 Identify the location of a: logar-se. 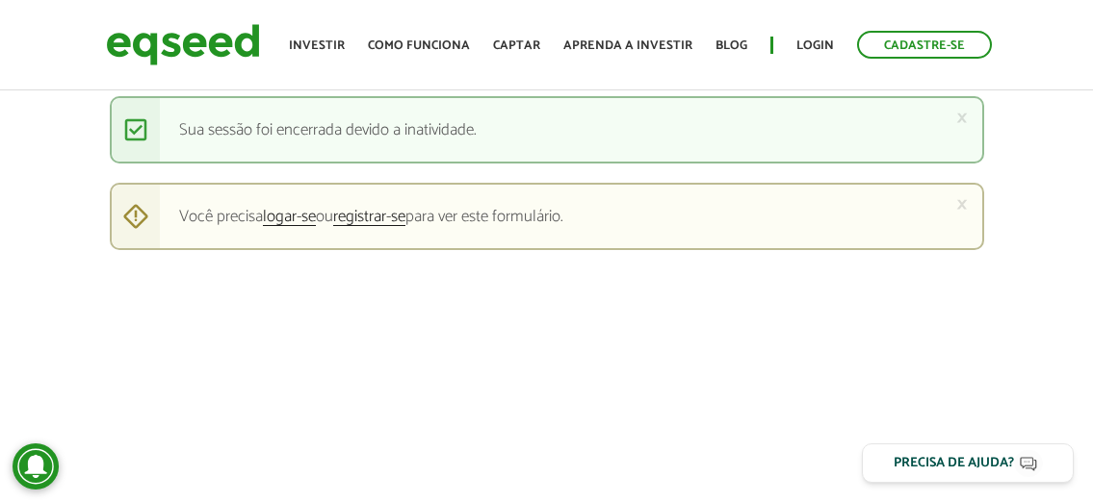
(289, 218).